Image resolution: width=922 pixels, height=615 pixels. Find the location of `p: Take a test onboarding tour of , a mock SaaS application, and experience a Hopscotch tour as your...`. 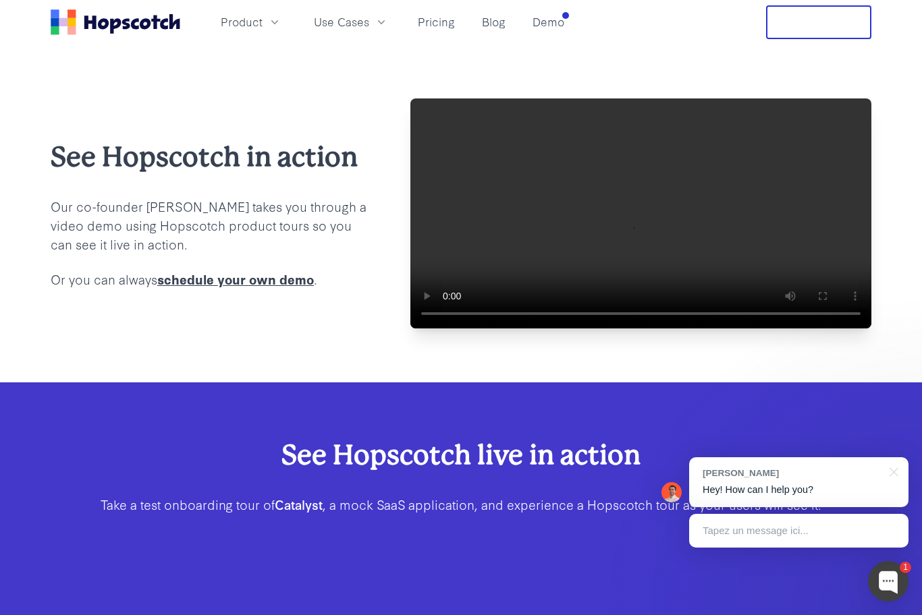

p: Take a test onboarding tour of , a mock SaaS application, and experience a Hopscotch tour as your... is located at coordinates (461, 505).